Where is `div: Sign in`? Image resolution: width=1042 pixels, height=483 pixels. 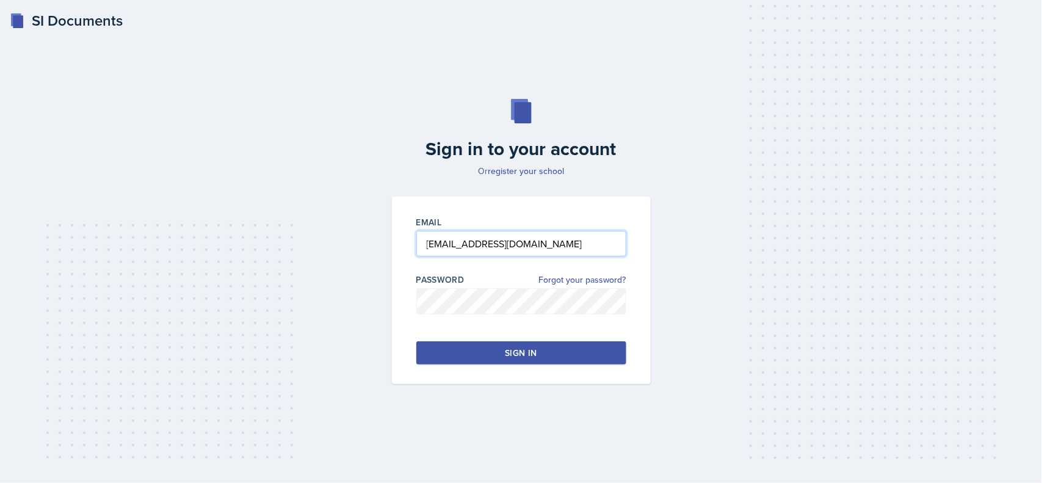 div: Sign in is located at coordinates (521, 353).